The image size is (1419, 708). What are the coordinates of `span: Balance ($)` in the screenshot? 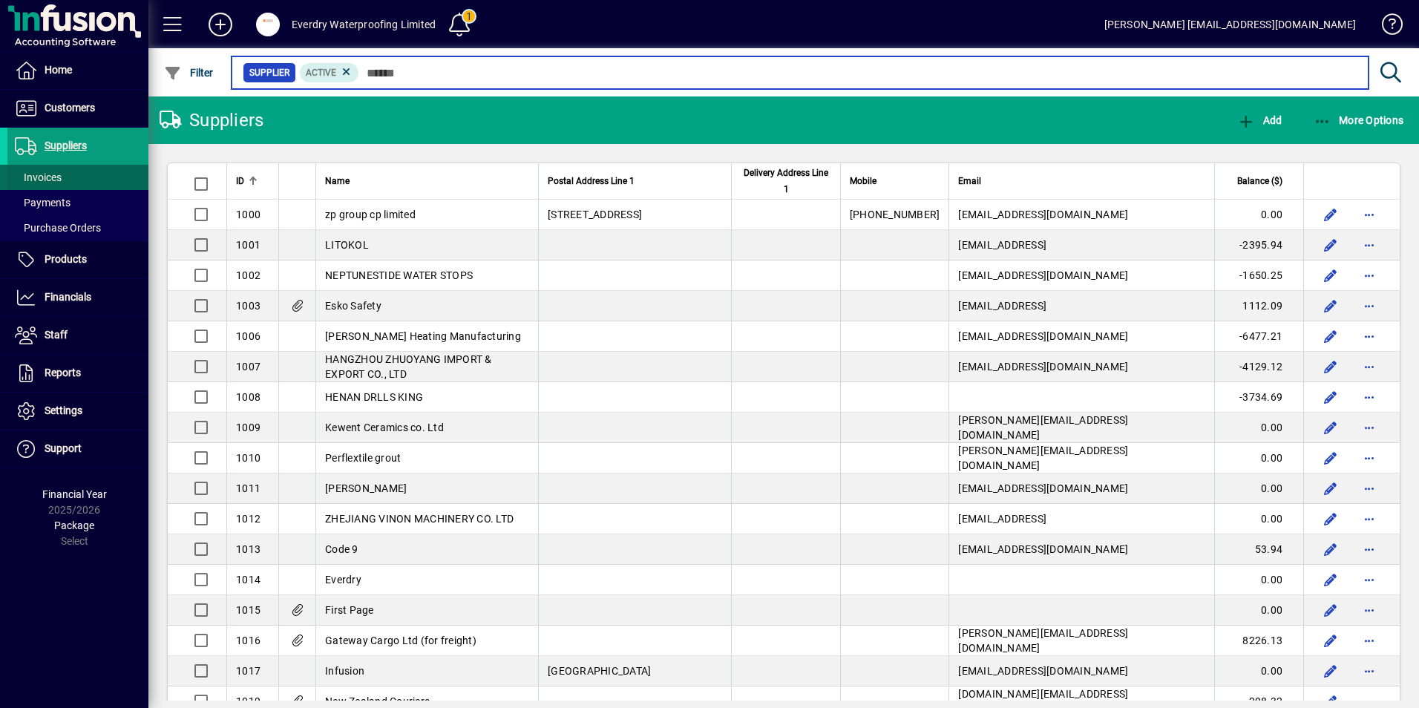 It's located at (1259, 181).